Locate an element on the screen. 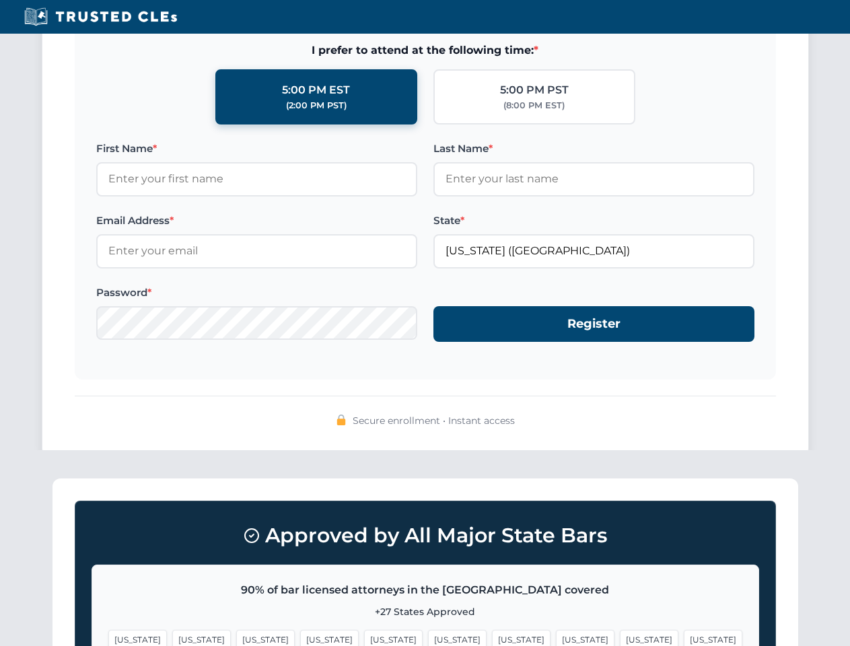 The width and height of the screenshot is (850, 646). label: Email Address is located at coordinates (256, 221).